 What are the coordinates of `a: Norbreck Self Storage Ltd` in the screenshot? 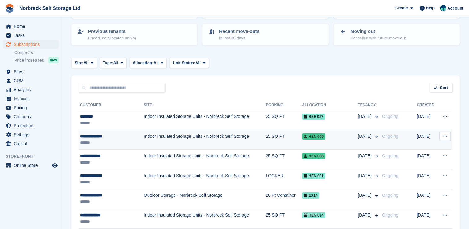 It's located at (50, 8).